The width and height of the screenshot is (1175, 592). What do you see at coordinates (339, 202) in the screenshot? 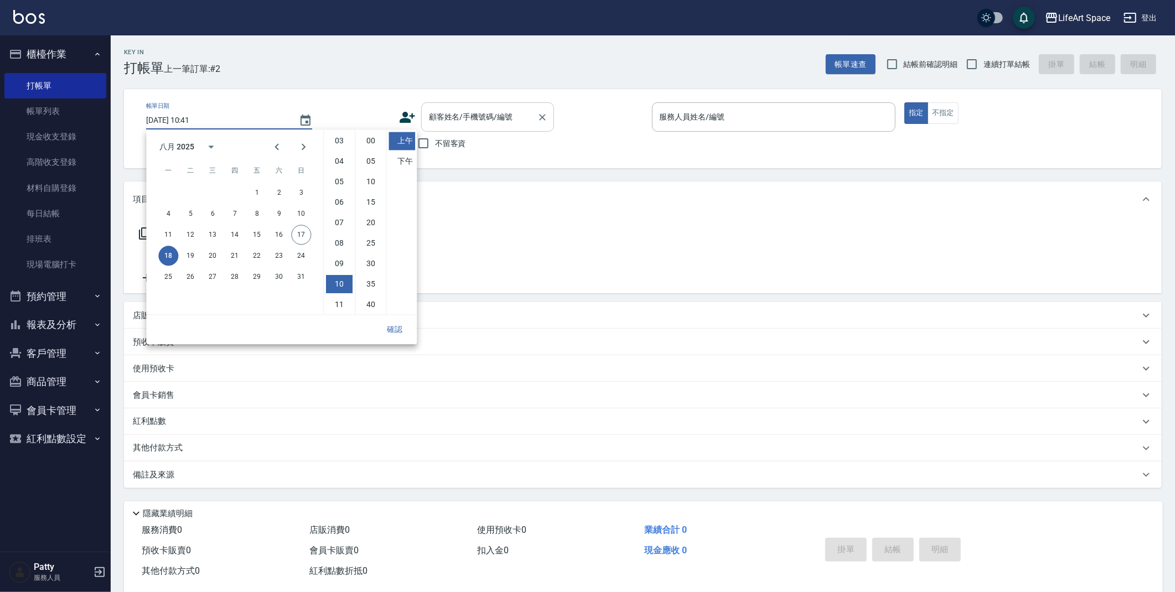
I see `li: 6 hours` at bounding box center [339, 202].